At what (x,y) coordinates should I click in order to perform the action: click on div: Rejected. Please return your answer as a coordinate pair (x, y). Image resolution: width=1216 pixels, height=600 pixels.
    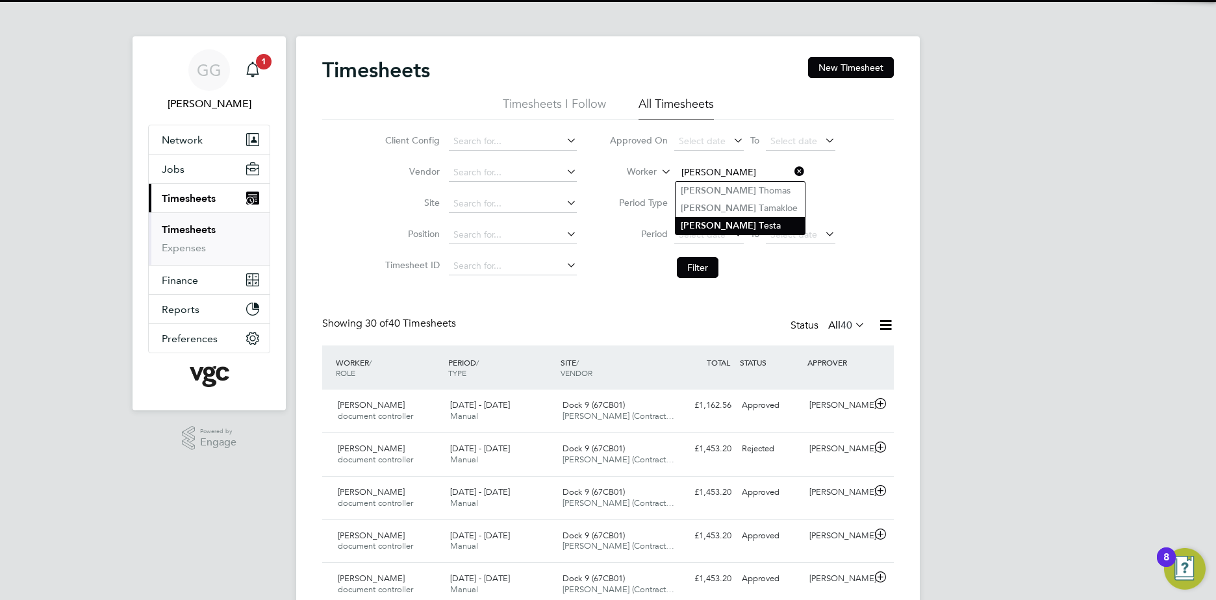
    Looking at the image, I should click on (770, 449).